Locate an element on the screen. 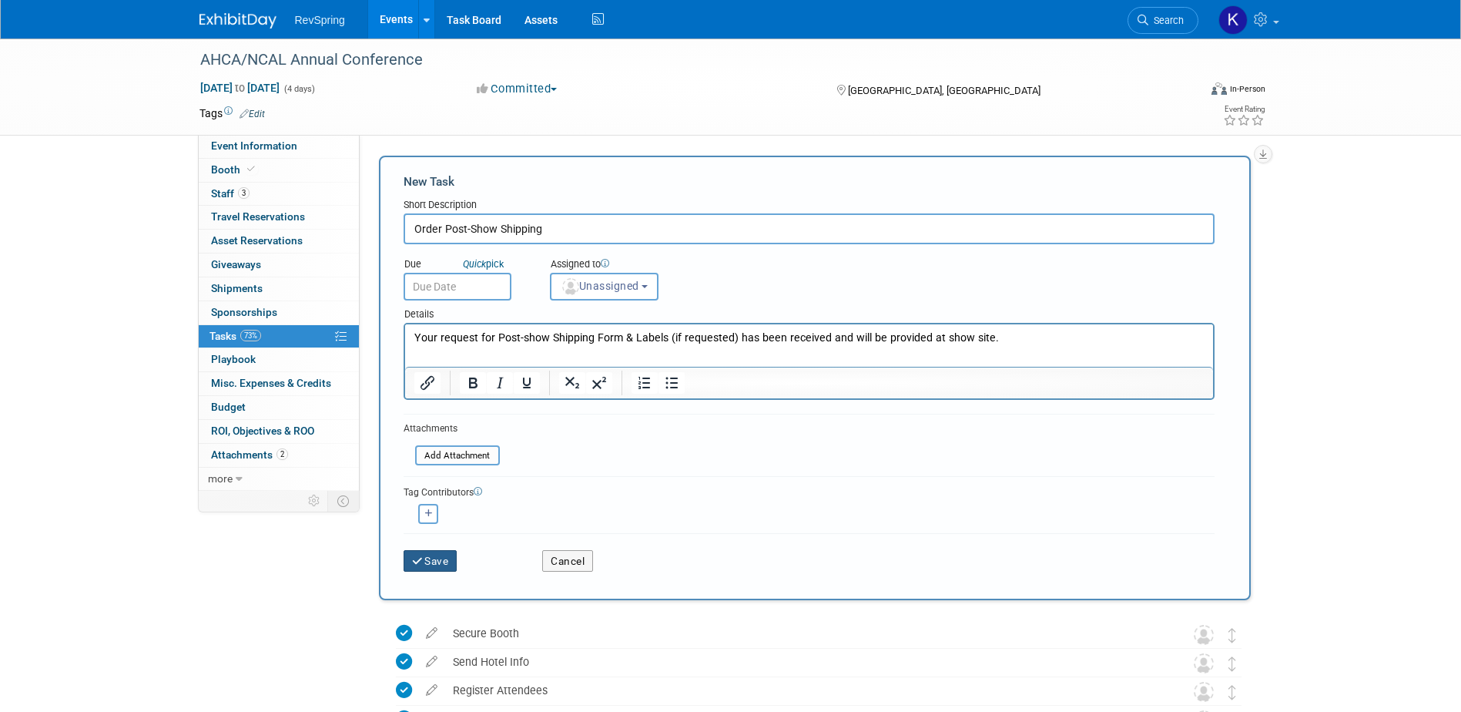 This screenshot has height=712, width=1461. button: Bullet list is located at coordinates (671, 383).